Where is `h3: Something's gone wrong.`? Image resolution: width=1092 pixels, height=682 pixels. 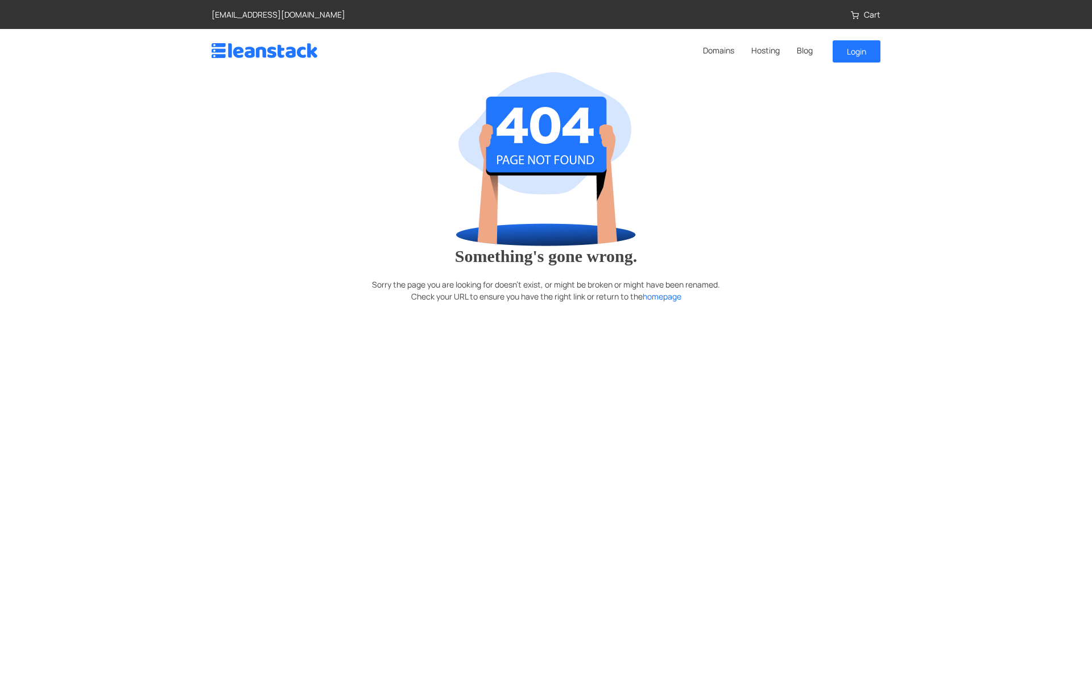
h3: Something's gone wrong. is located at coordinates (546, 256).